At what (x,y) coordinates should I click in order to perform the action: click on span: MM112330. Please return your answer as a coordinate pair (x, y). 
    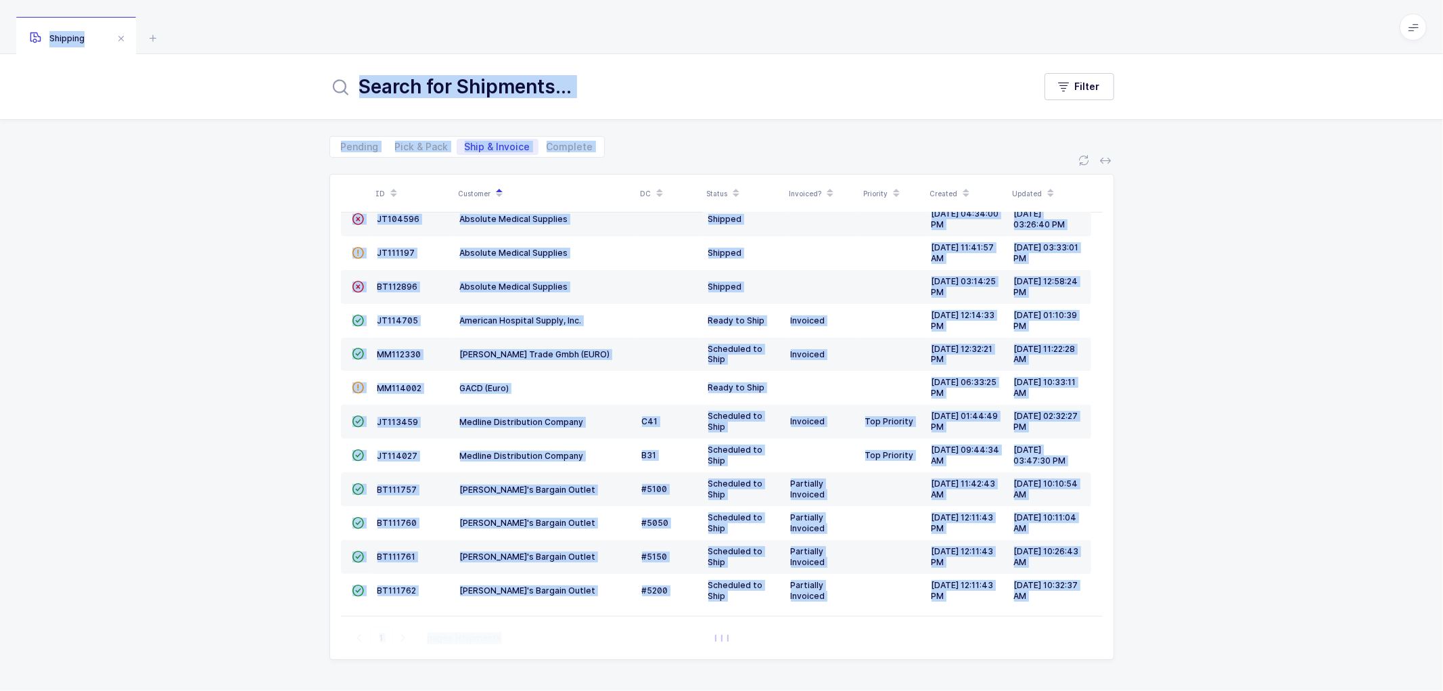
    Looking at the image, I should click on (399, 354).